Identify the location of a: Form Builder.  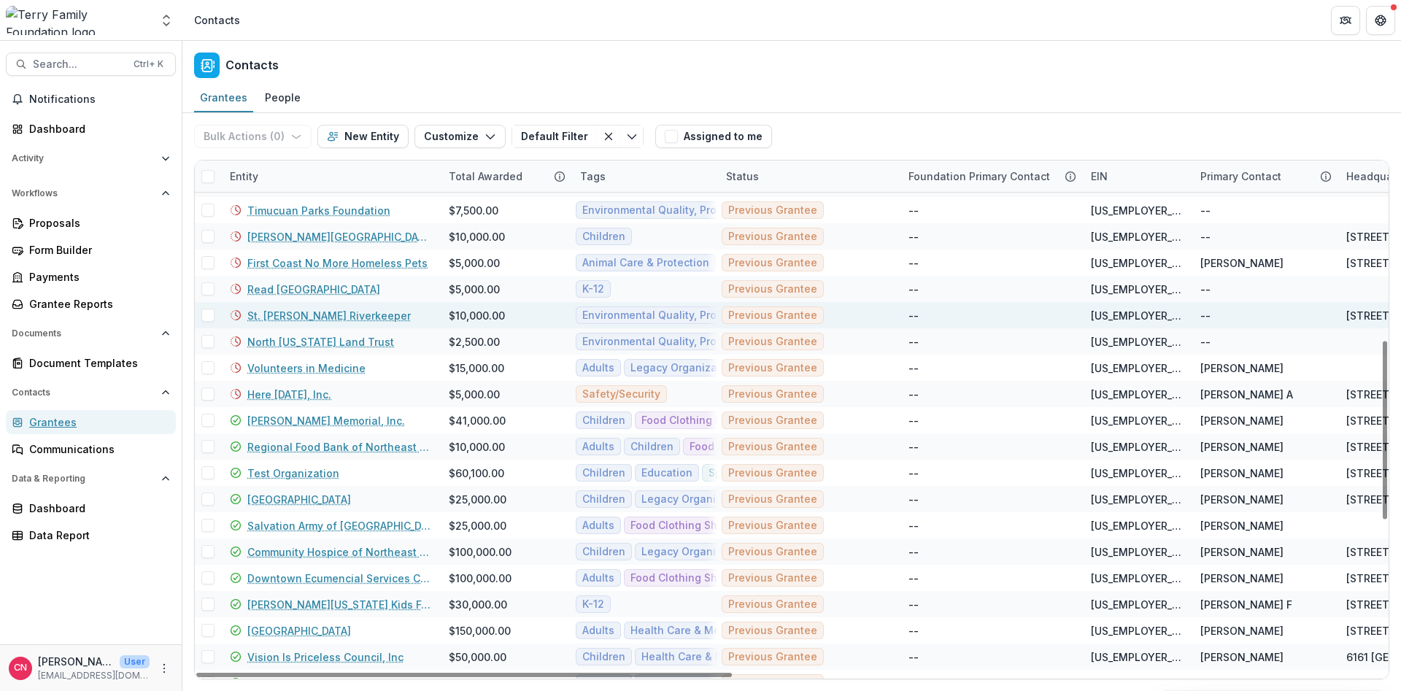
(91, 250).